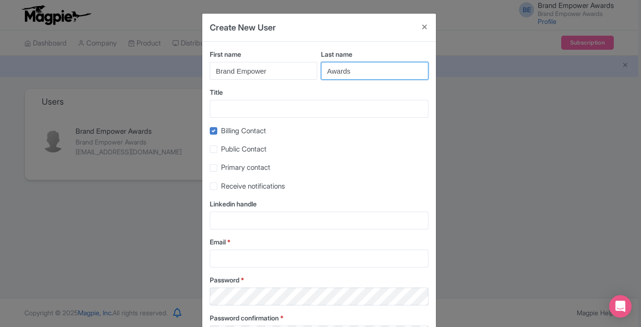  What do you see at coordinates (233, 204) in the screenshot?
I see `span: Linkedin handle` at bounding box center [233, 204].